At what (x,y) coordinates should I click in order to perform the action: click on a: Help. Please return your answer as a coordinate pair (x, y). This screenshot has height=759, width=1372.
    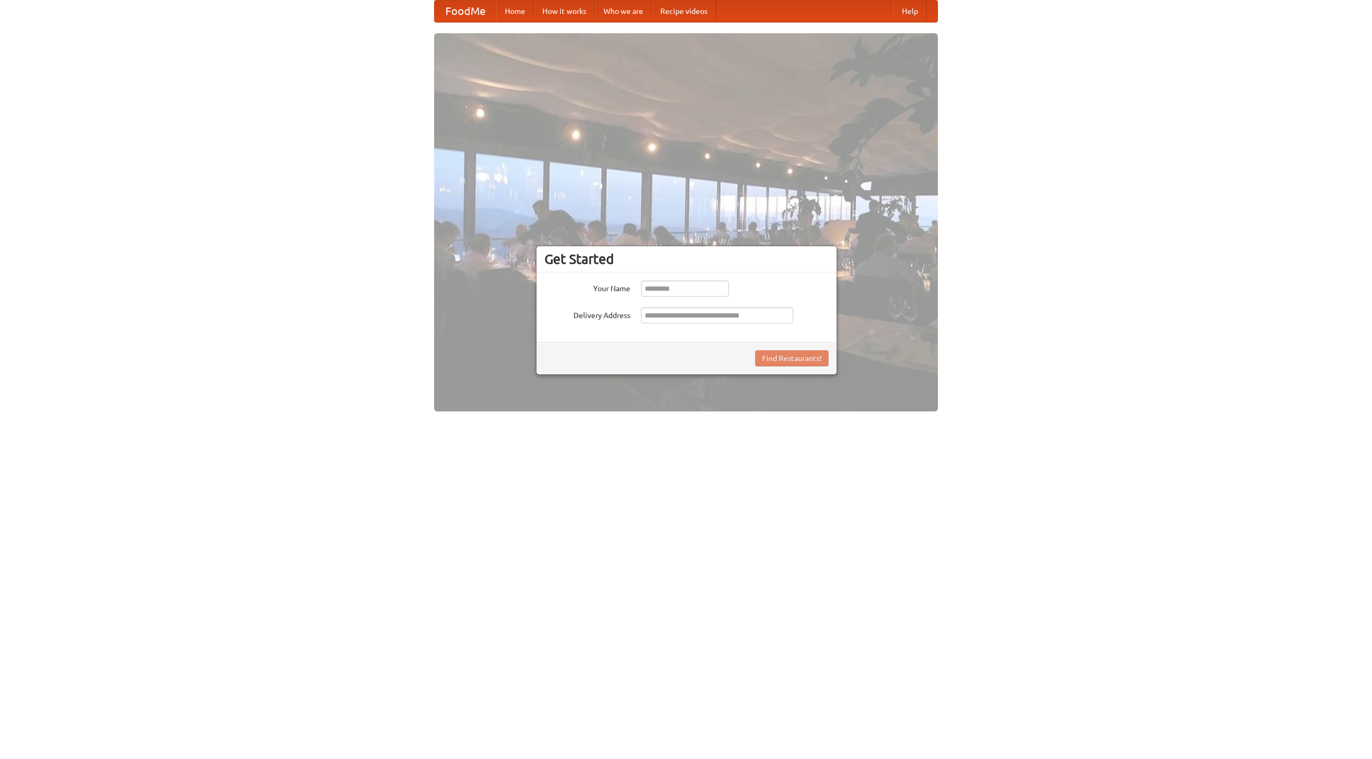
    Looking at the image, I should click on (910, 11).